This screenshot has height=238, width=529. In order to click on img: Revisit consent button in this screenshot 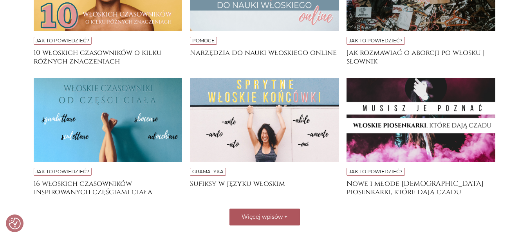, I will do `click(15, 223)`.